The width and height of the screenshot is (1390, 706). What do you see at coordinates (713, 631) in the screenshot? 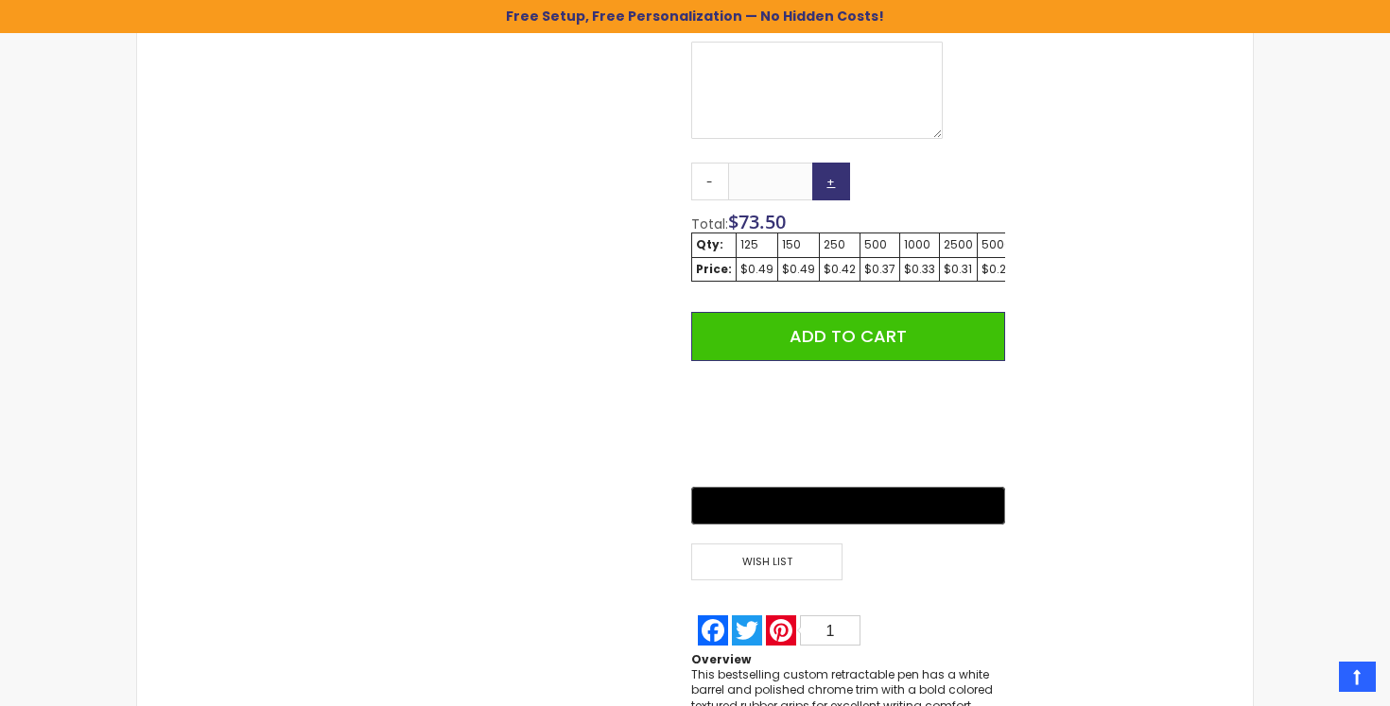
I see `a: Facebook` at bounding box center [713, 631].